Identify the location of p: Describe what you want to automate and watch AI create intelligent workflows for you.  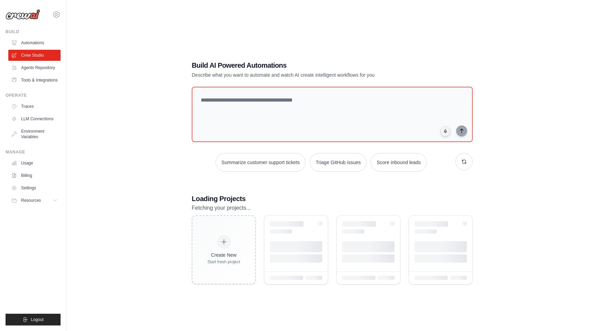
(308, 75).